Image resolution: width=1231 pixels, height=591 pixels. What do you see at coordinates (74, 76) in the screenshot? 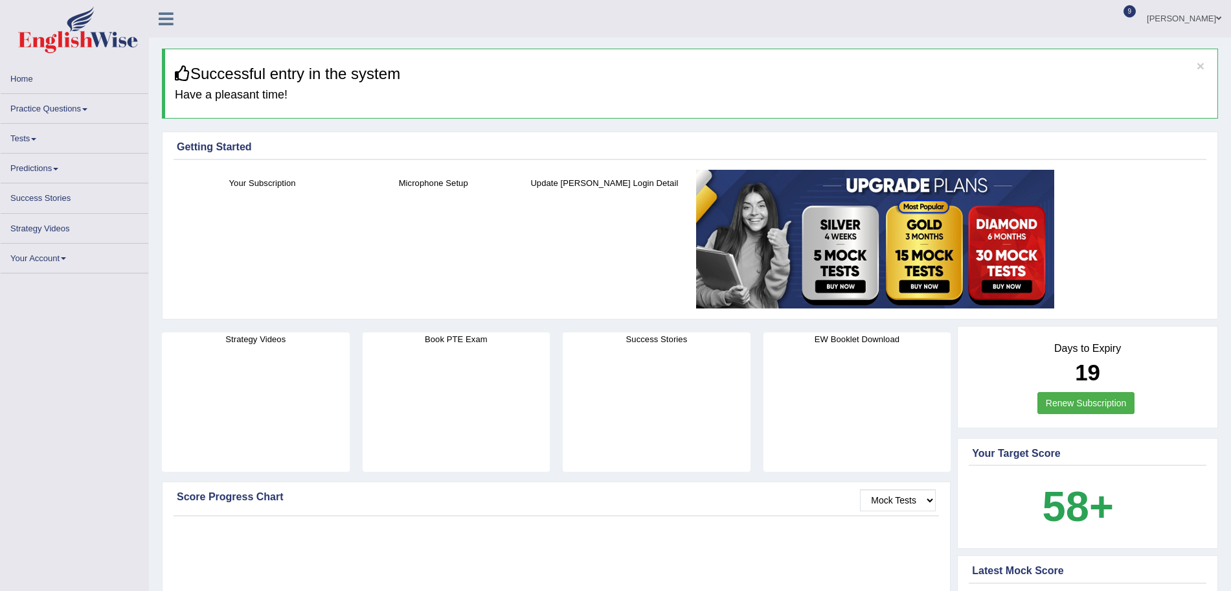
I see `a: Home` at bounding box center [74, 76].